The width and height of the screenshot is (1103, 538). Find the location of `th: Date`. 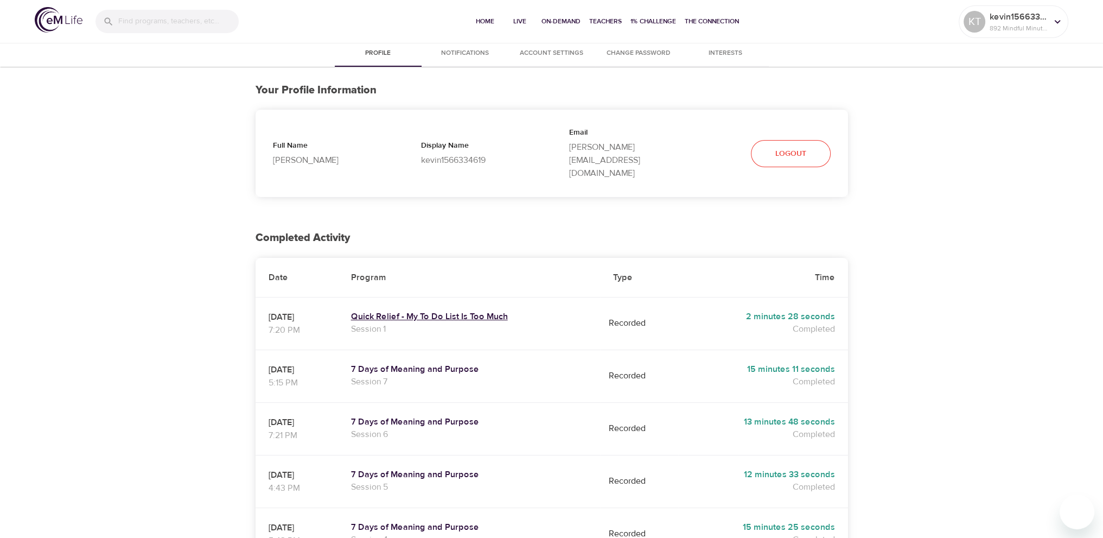

th: Date is located at coordinates (297, 277).